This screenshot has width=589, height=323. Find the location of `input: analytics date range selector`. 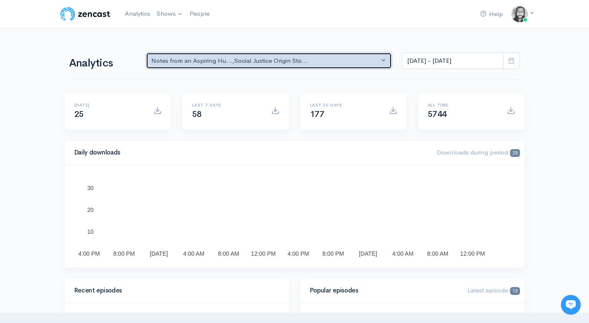

input: analytics date range selector is located at coordinates (453, 61).